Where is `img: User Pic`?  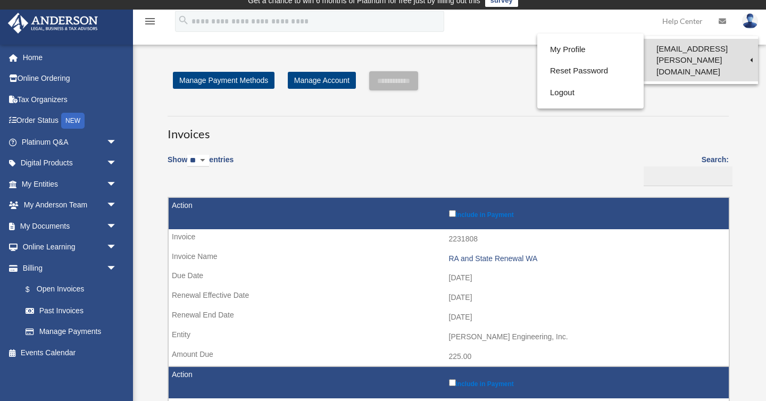 img: User Pic is located at coordinates (750, 21).